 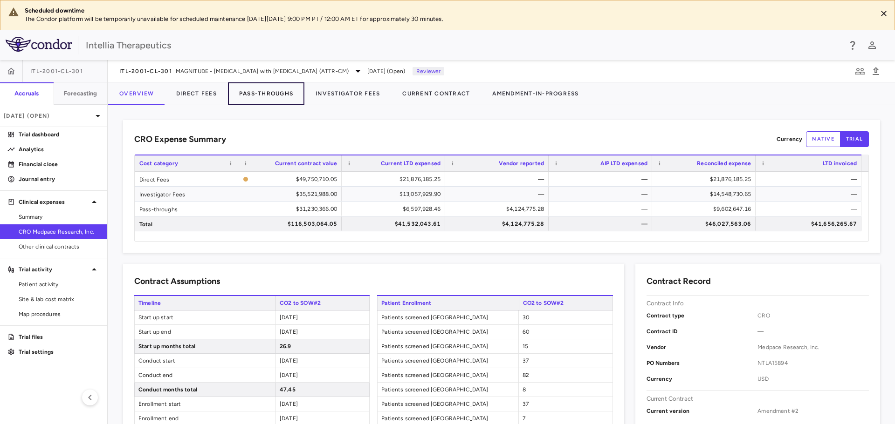 What do you see at coordinates (810, 224) in the screenshot?
I see `div: $41,656,265.67` at bounding box center [810, 224].